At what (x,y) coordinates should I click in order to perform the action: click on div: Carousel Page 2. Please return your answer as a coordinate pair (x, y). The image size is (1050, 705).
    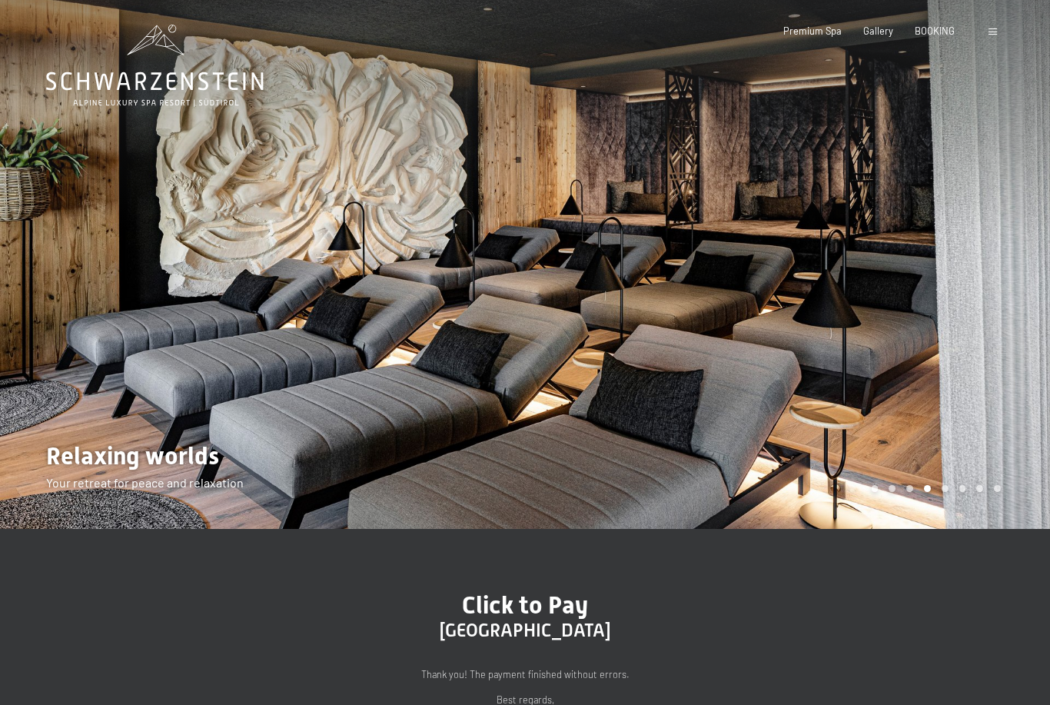
    Looking at the image, I should click on (891, 488).